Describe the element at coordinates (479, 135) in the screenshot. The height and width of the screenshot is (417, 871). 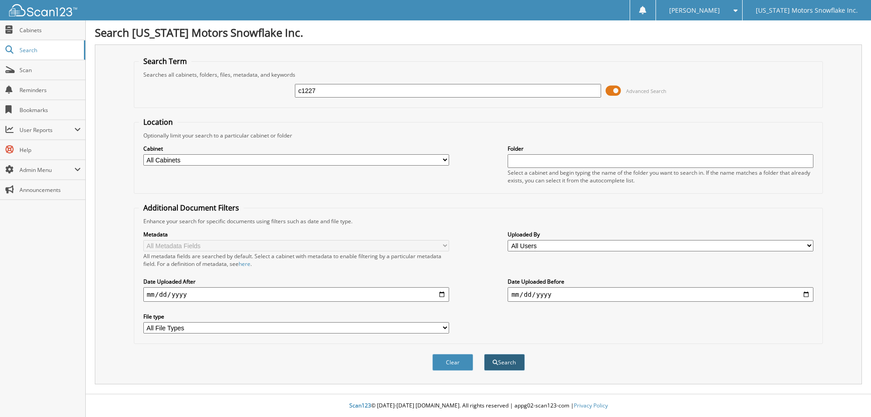
I see `div: Optionally limit your search to a particular cabinet or folder` at that location.